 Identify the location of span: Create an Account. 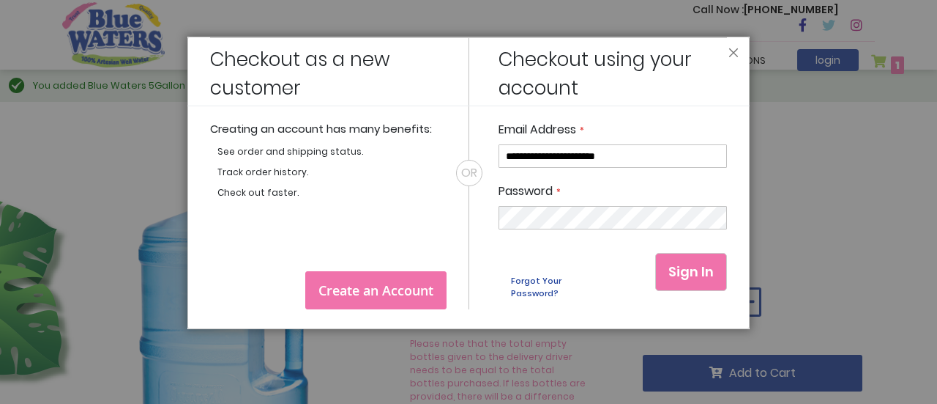
(376, 290).